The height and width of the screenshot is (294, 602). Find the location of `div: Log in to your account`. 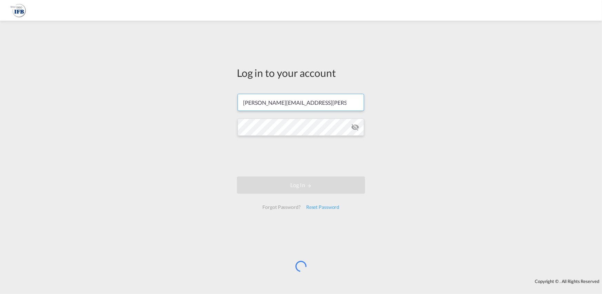

div: Log in to your account is located at coordinates (301, 73).